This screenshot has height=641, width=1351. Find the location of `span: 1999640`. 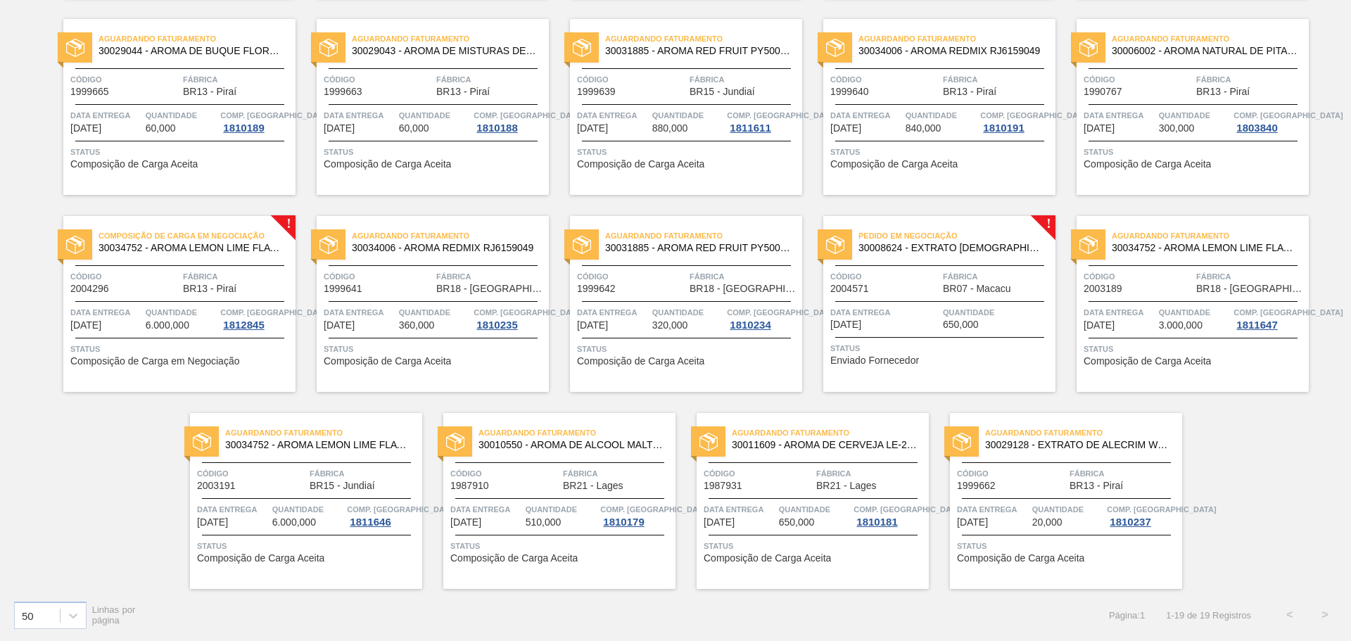

span: 1999640 is located at coordinates (849, 91).